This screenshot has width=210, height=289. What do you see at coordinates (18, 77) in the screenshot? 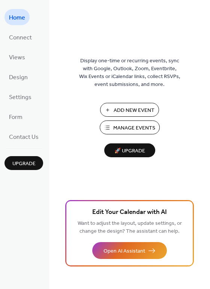
I see `span: Design` at bounding box center [18, 77].